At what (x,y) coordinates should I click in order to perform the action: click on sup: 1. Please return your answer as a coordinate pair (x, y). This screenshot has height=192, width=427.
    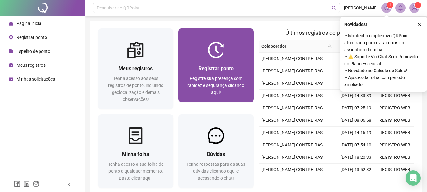
    Looking at the image, I should click on (390, 5).